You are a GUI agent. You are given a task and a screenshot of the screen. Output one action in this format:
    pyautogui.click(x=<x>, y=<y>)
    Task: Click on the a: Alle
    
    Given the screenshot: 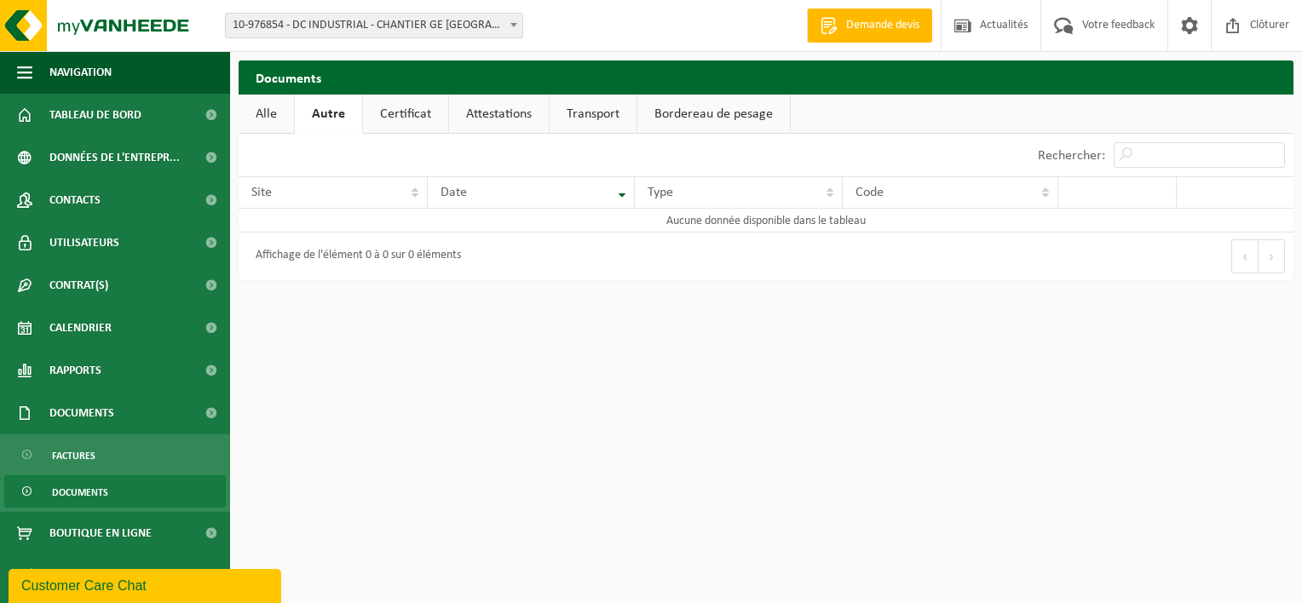 What is the action you would take?
    pyautogui.click(x=266, y=114)
    